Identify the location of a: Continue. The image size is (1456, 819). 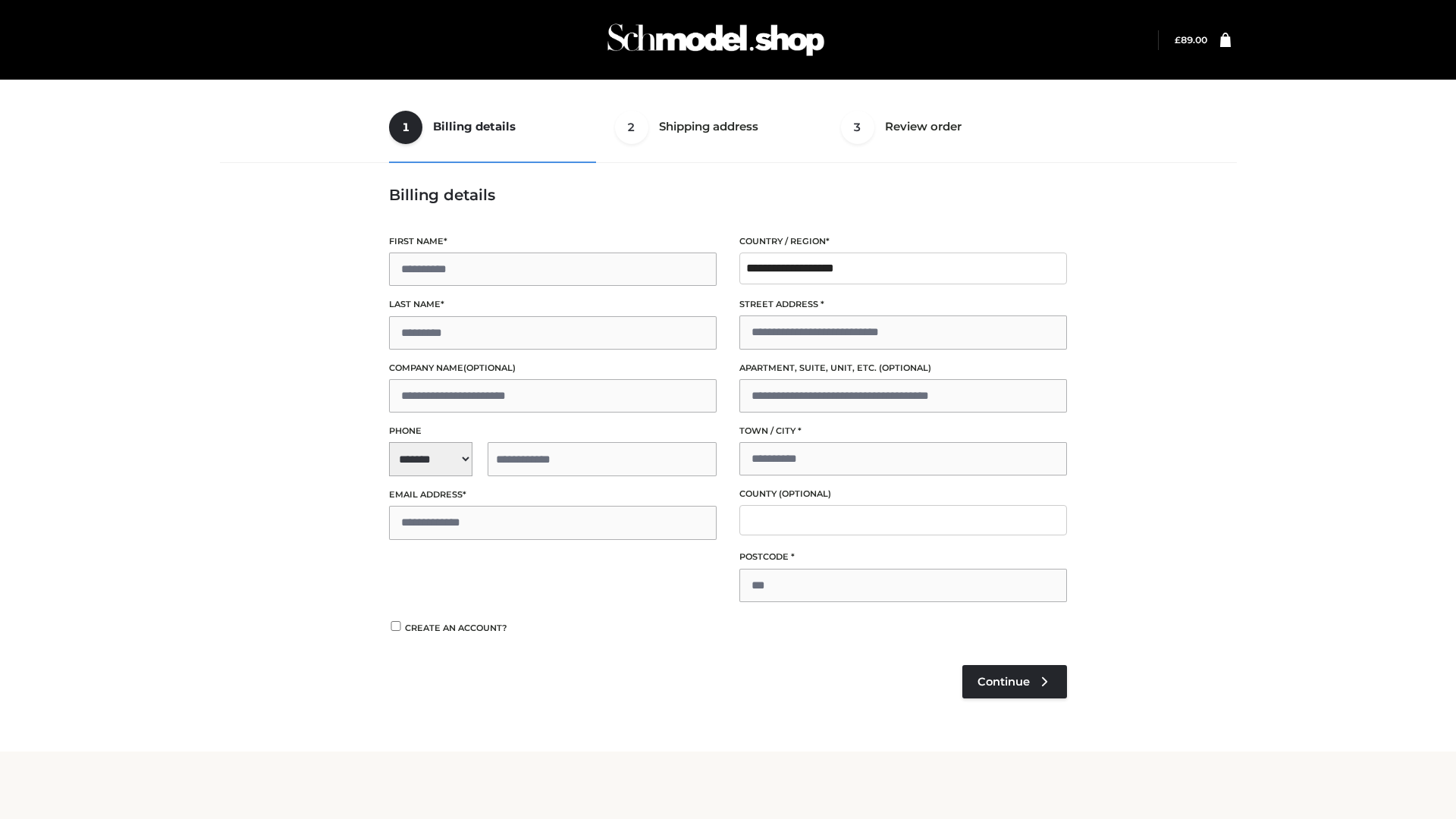
(1015, 682).